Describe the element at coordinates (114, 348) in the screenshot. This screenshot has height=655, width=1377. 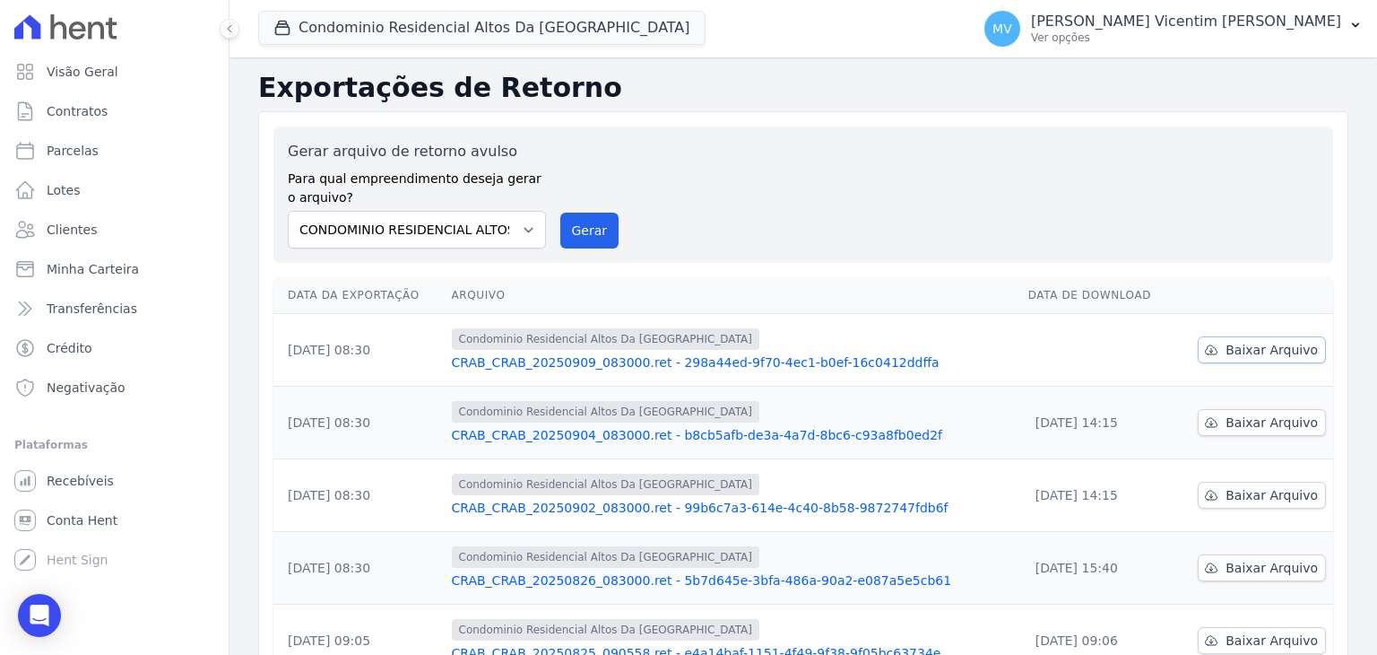
I see `a: Crédito` at that location.